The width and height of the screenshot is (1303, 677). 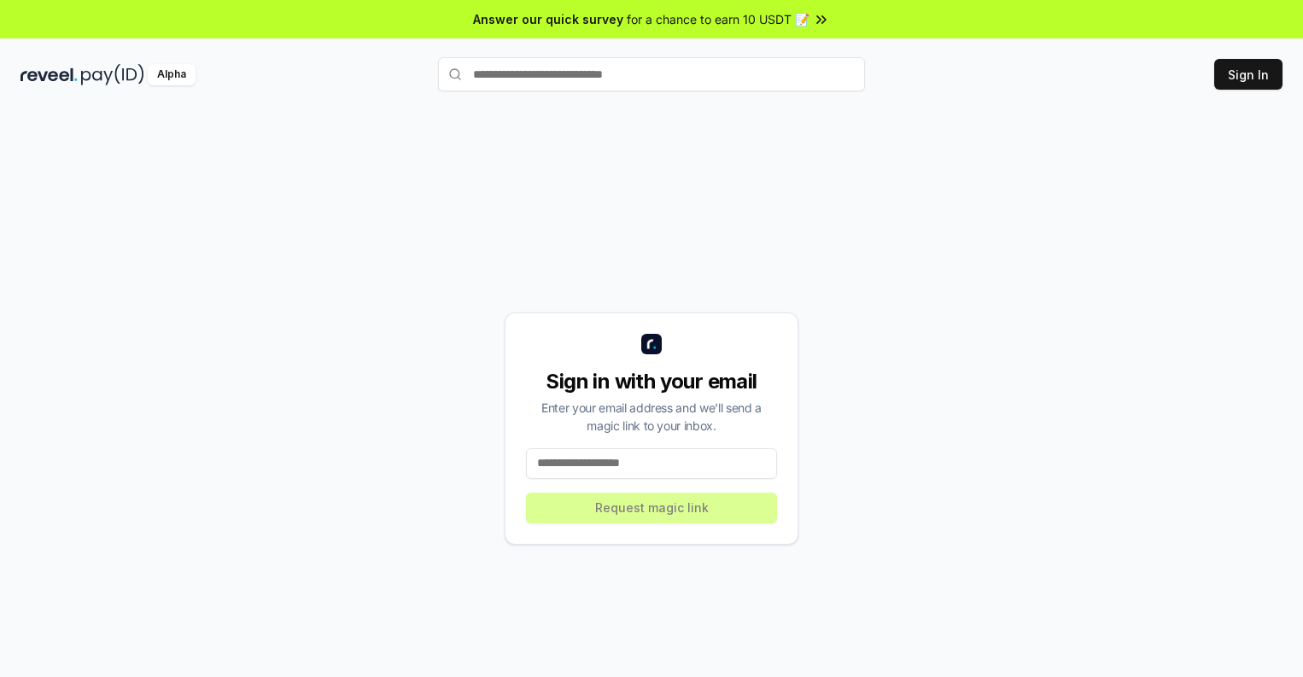 I want to click on img: reveel_dark, so click(x=49, y=74).